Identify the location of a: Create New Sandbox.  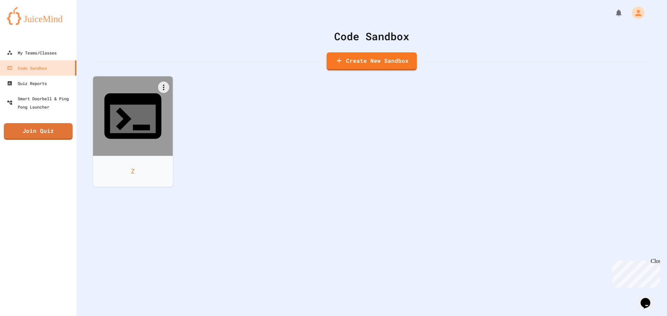
(372, 61).